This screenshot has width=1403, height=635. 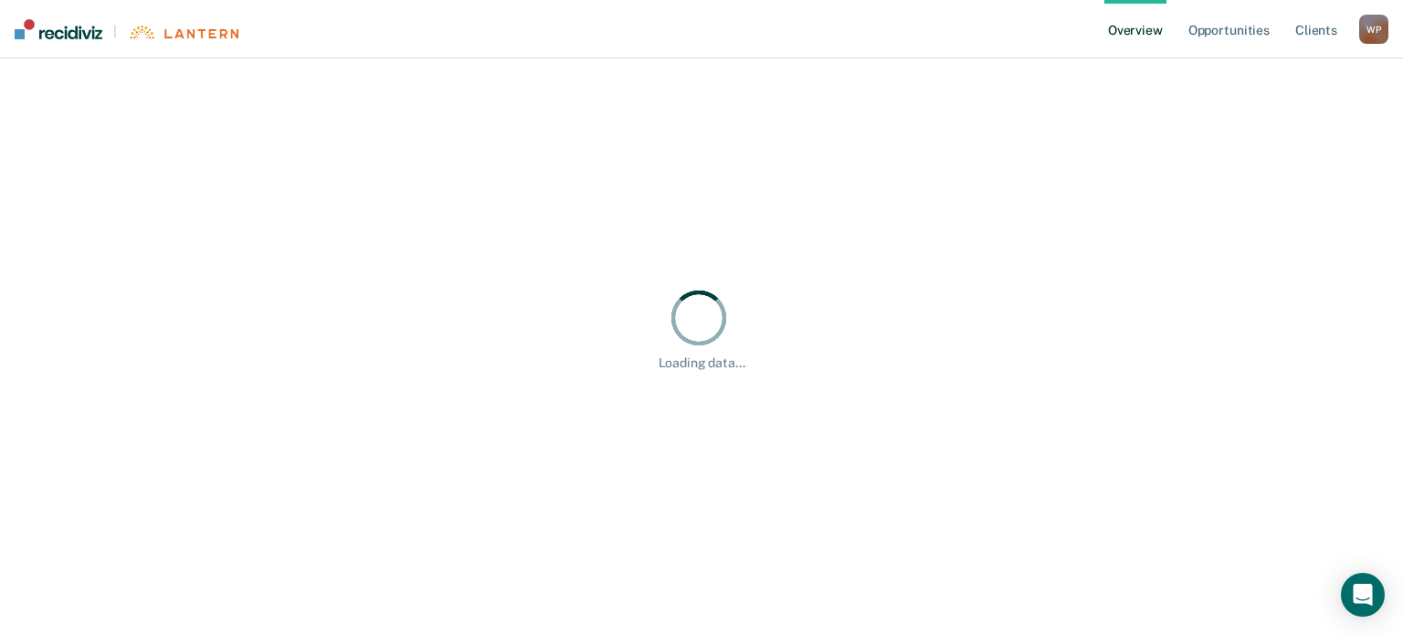 I want to click on img: Recidiviz, so click(x=58, y=29).